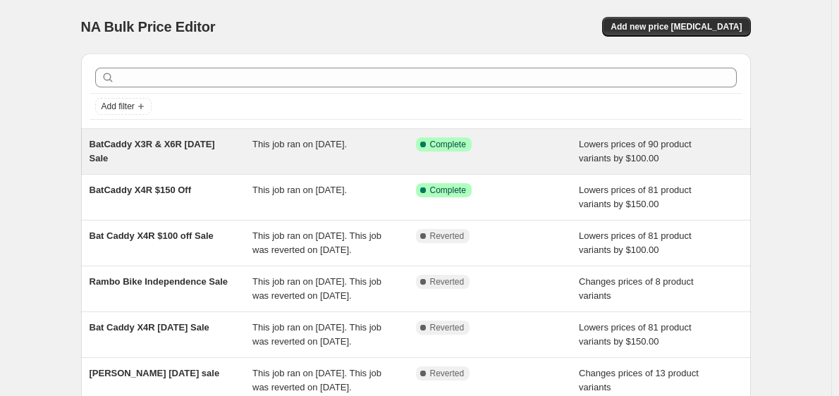 This screenshot has width=839, height=396. I want to click on span: Lowers prices of 90 product variants by $100.00, so click(635, 151).